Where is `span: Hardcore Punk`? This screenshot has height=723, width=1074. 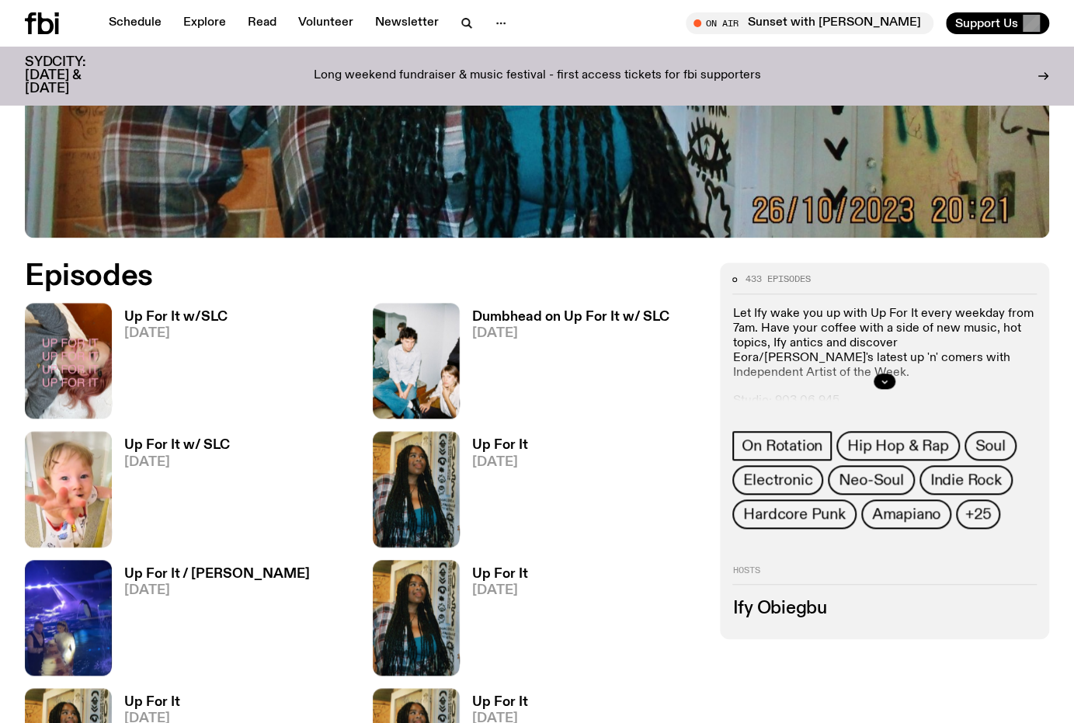 span: Hardcore Punk is located at coordinates (794, 514).